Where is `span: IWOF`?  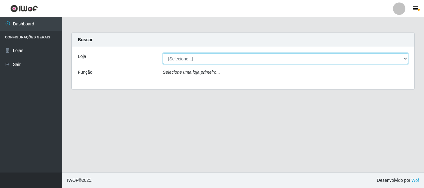 span: IWOF is located at coordinates (73, 181).